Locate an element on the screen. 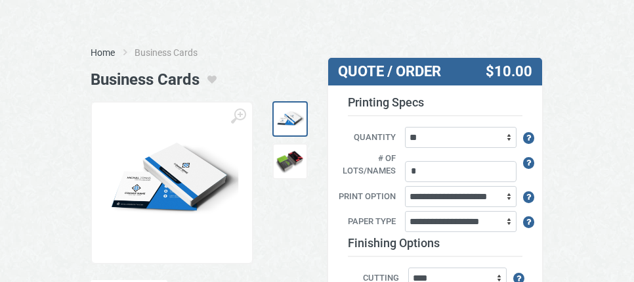 This screenshot has height=282, width=634. h1: Business Cards is located at coordinates (145, 79).